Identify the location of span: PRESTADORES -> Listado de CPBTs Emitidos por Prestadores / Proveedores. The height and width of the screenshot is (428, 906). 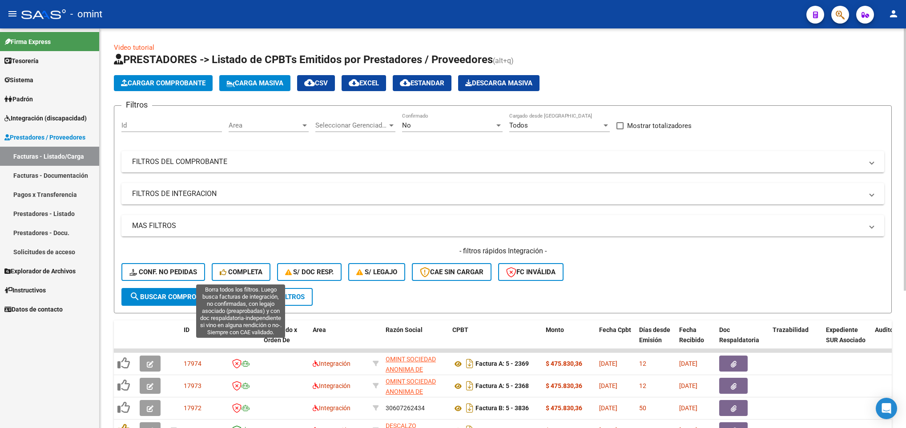
(303, 60).